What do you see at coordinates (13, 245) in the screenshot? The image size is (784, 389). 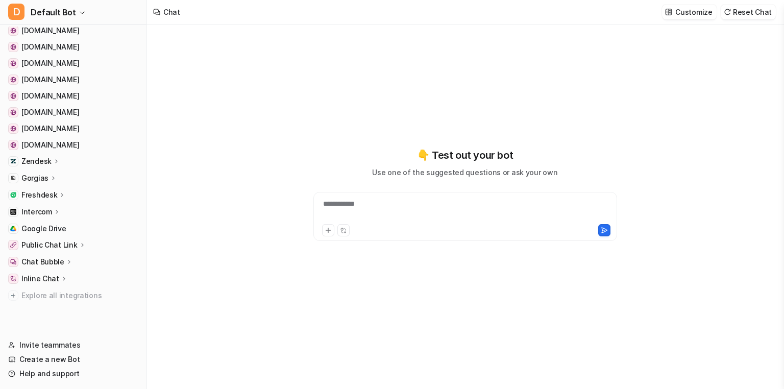 I see `img: Public Chat Link` at bounding box center [13, 245].